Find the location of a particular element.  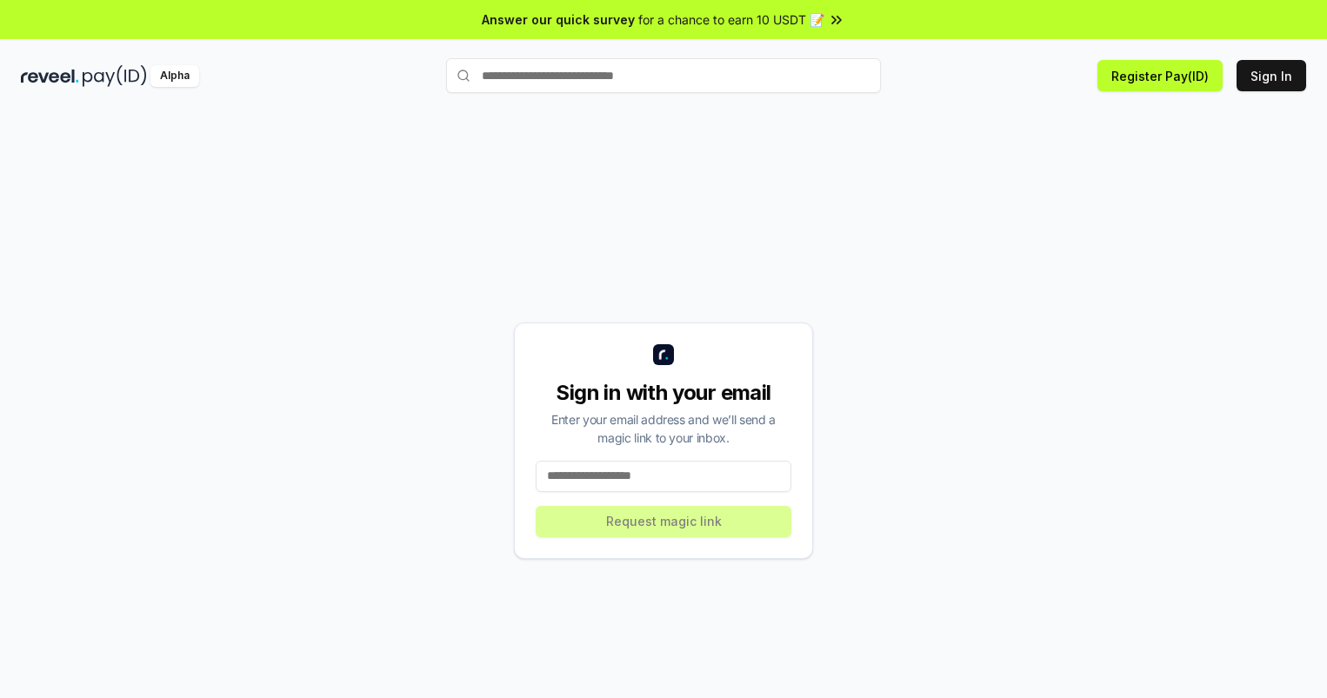

img: logo_small is located at coordinates (664, 355).